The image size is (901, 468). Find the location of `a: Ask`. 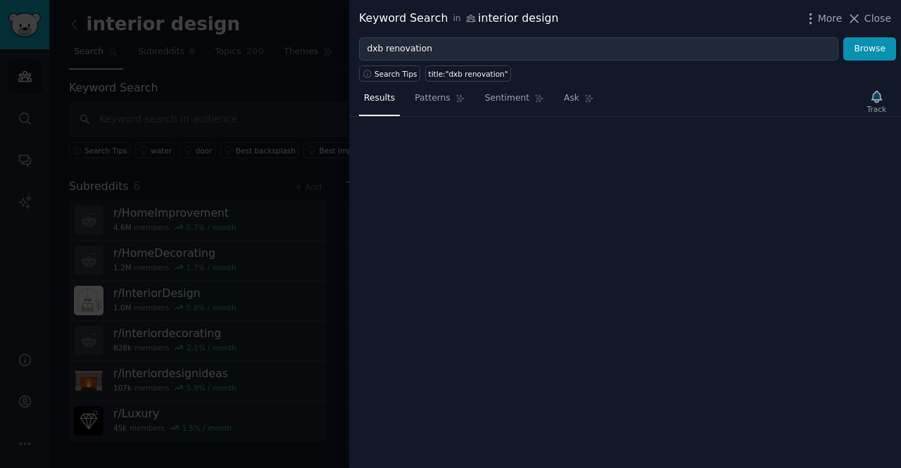

a: Ask is located at coordinates (579, 101).